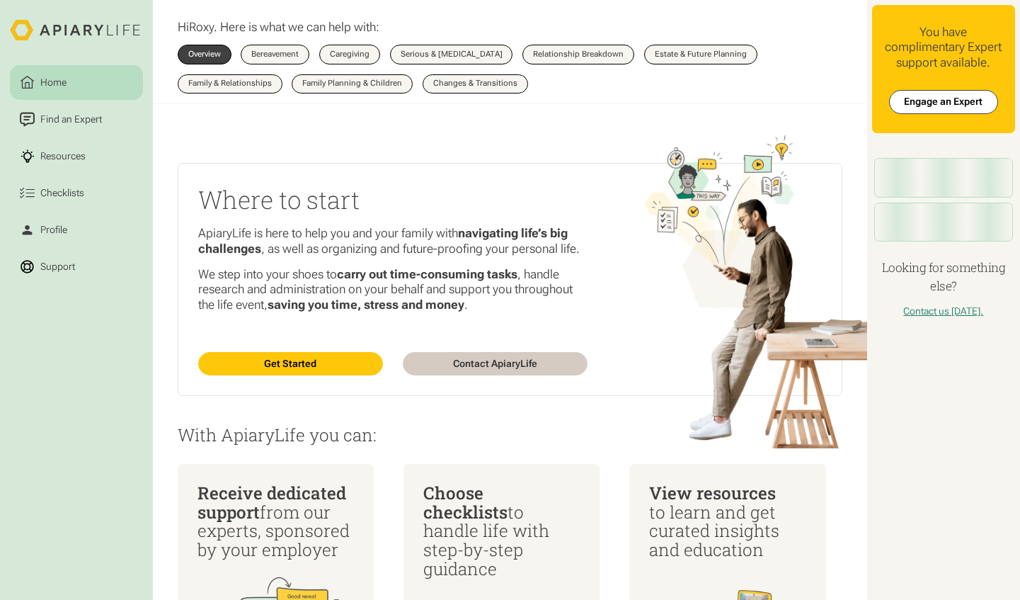 This screenshot has width=1020, height=600. Describe the element at coordinates (62, 193) in the screenshot. I see `div: Checklists` at that location.